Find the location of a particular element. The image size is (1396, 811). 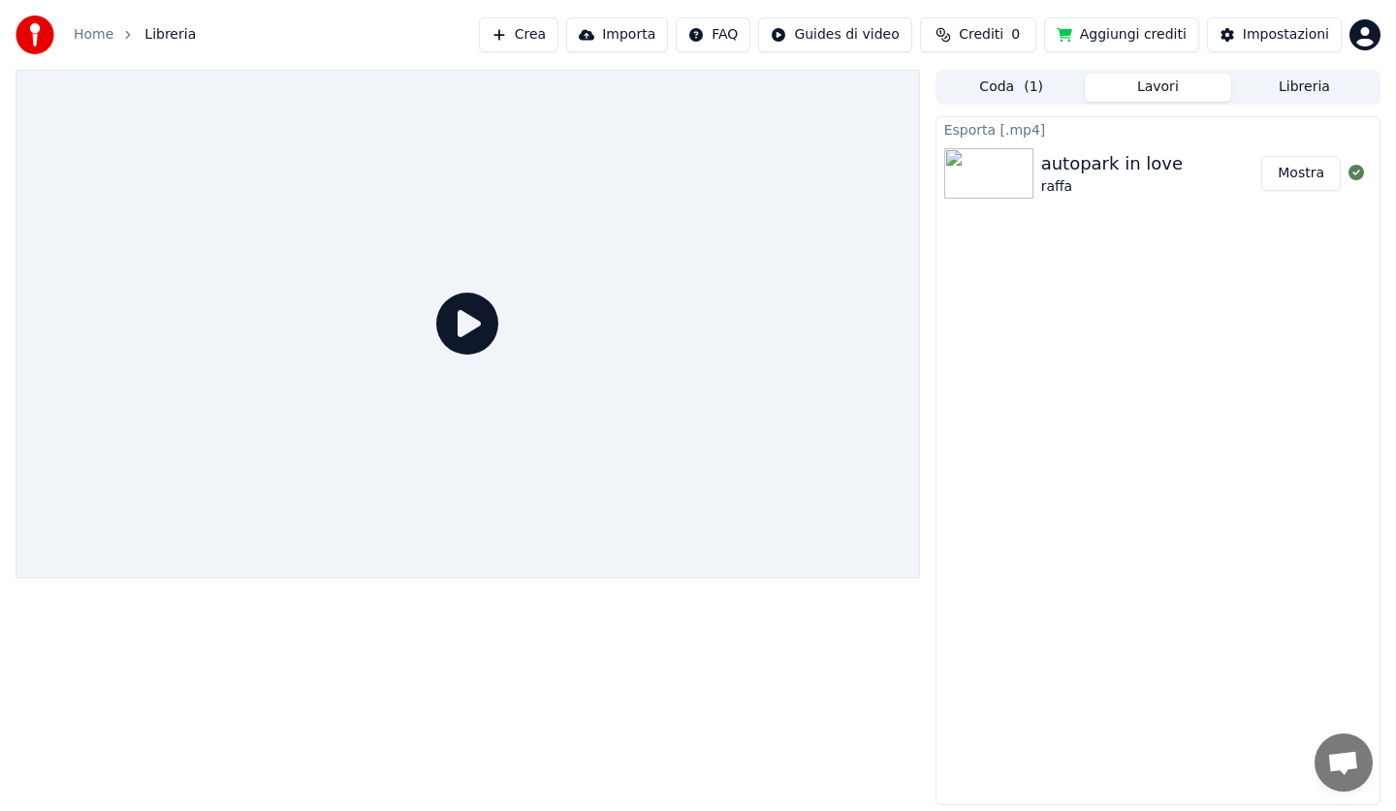

button: Aggiungi crediti is located at coordinates (1121, 35).